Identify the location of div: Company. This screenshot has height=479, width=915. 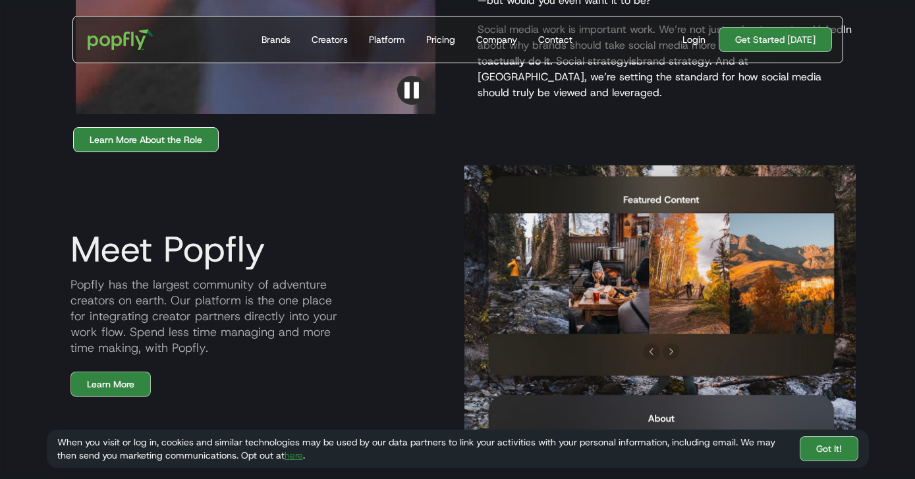
(496, 40).